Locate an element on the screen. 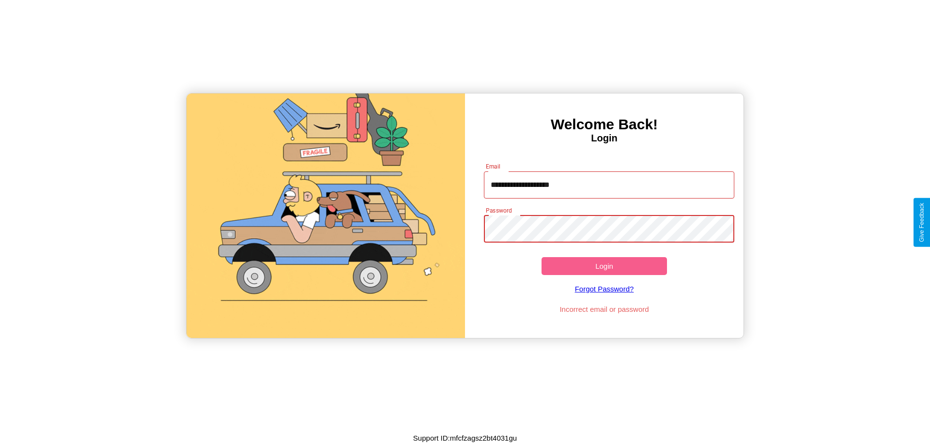  p: Support ID: mfcfzagsz2bt4031gu is located at coordinates (465, 438).